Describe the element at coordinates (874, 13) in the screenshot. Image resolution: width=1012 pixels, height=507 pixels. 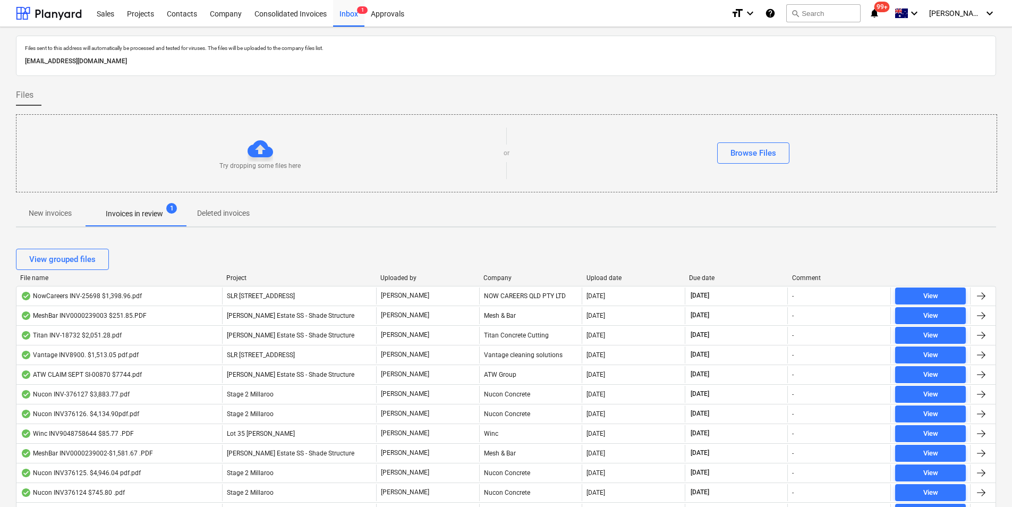
I see `i: notifications` at that location.